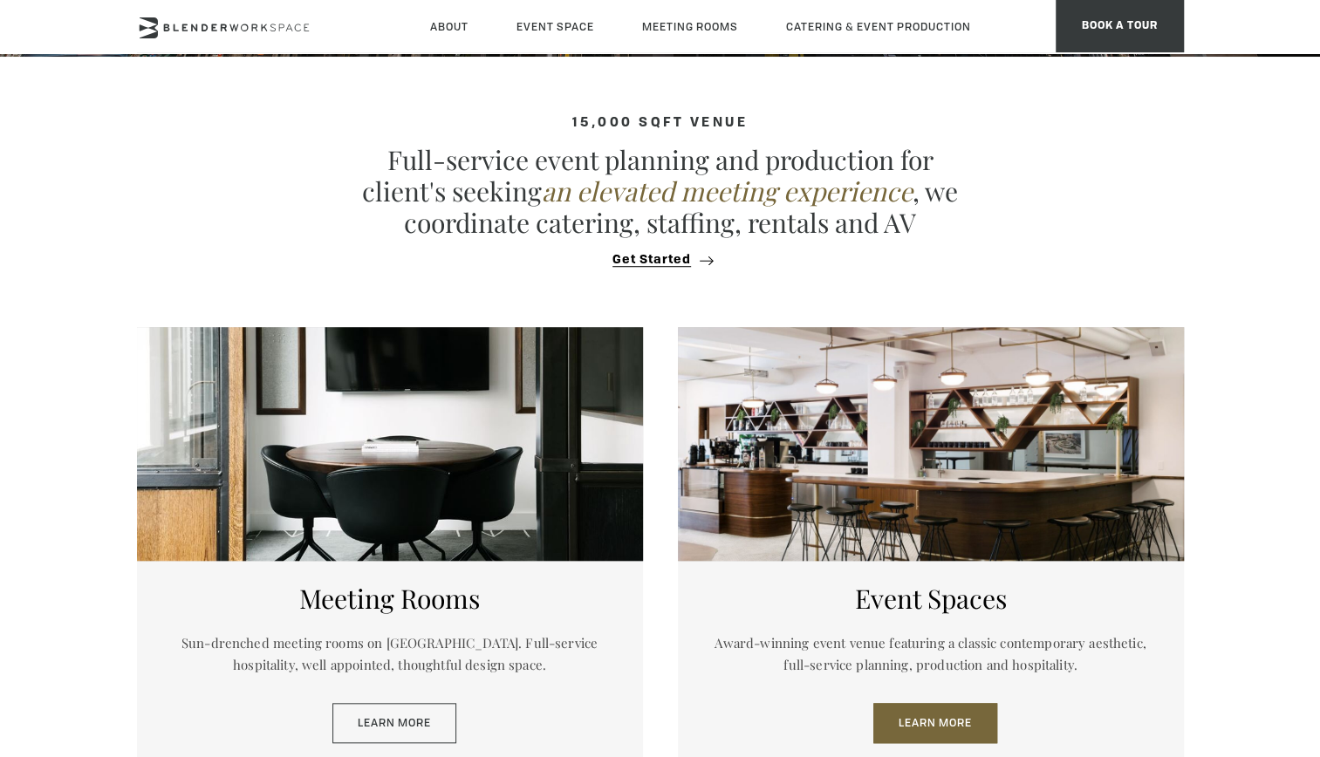 The width and height of the screenshot is (1320, 757). Describe the element at coordinates (390, 599) in the screenshot. I see `h5: Meeting Rooms` at that location.